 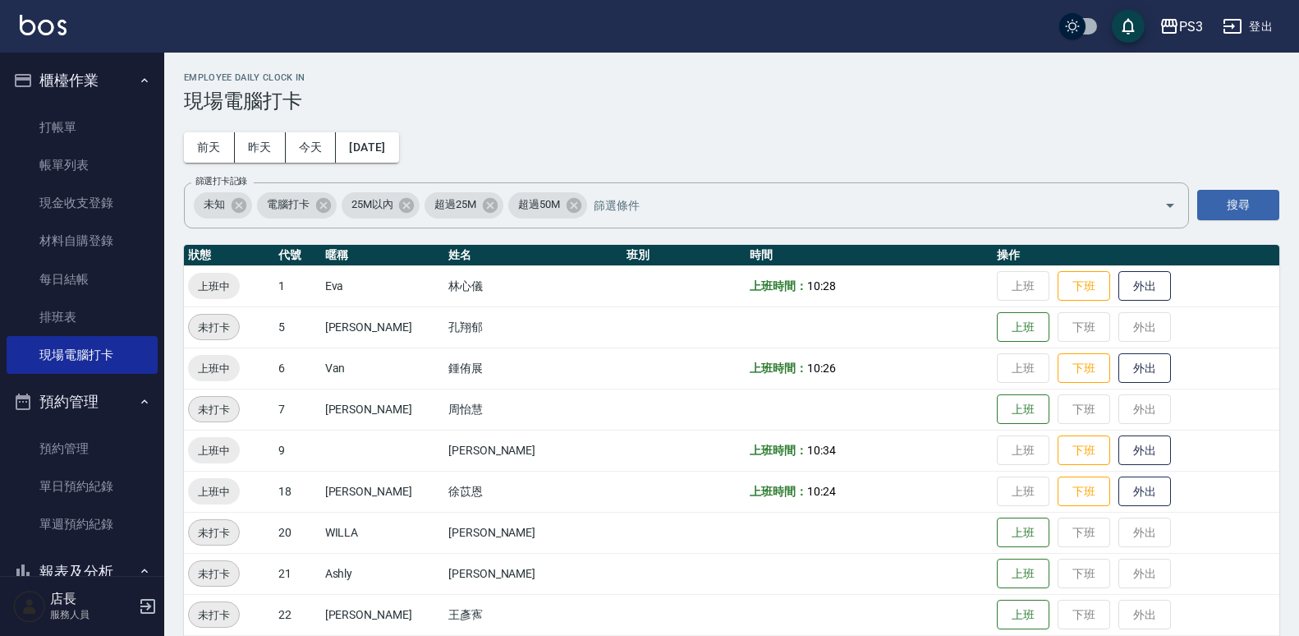 What do you see at coordinates (684, 255) in the screenshot?
I see `th: 班別` at bounding box center [684, 255].